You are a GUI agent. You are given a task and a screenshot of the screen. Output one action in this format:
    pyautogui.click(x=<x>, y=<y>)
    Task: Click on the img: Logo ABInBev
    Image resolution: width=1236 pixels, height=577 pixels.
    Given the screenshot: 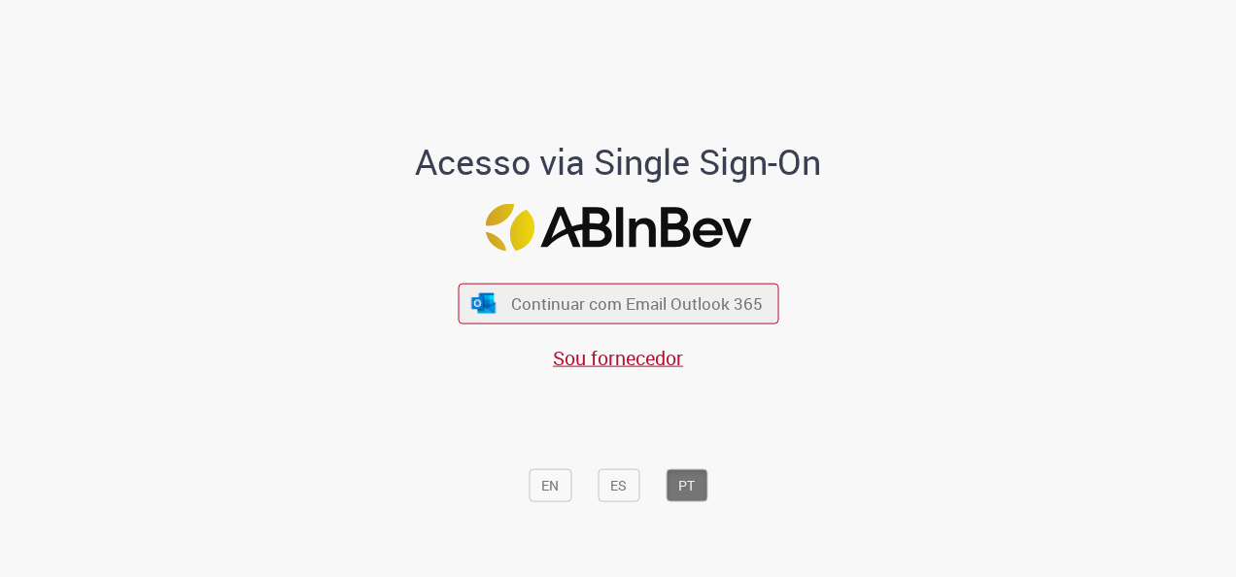 What is the action you would take?
    pyautogui.click(x=618, y=227)
    